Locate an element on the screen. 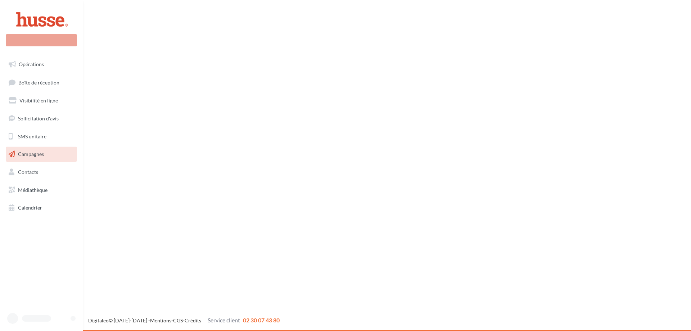 Image resolution: width=691 pixels, height=331 pixels. a: Crédits is located at coordinates (193, 320).